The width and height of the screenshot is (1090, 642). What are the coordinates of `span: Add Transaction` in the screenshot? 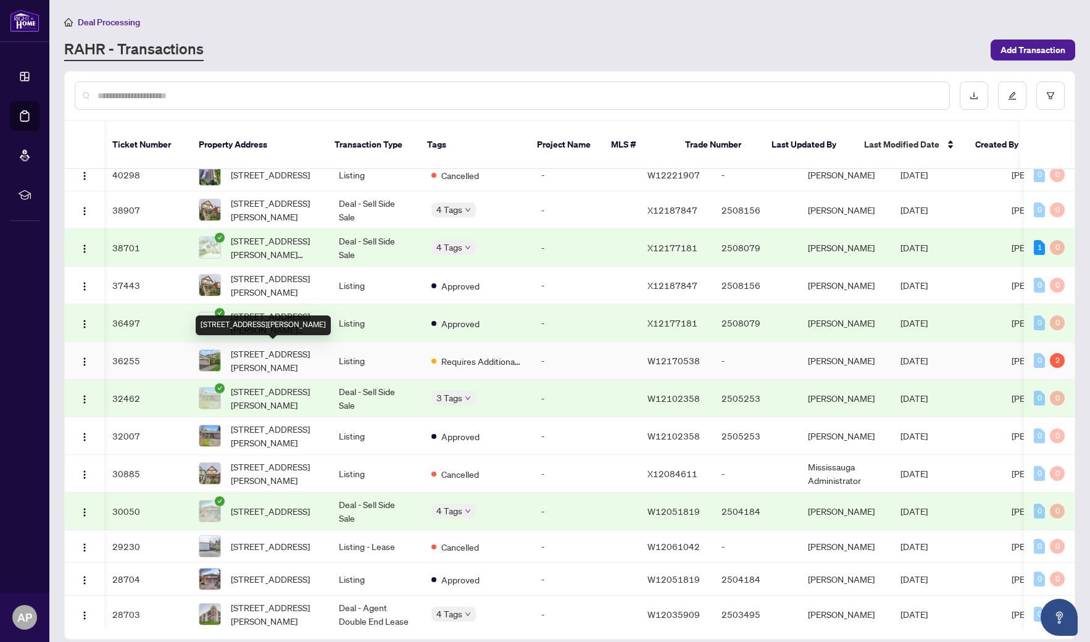 It's located at (1032, 50).